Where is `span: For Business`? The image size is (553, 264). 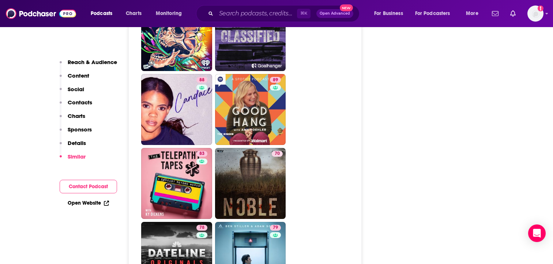 span: For Business is located at coordinates (388, 14).